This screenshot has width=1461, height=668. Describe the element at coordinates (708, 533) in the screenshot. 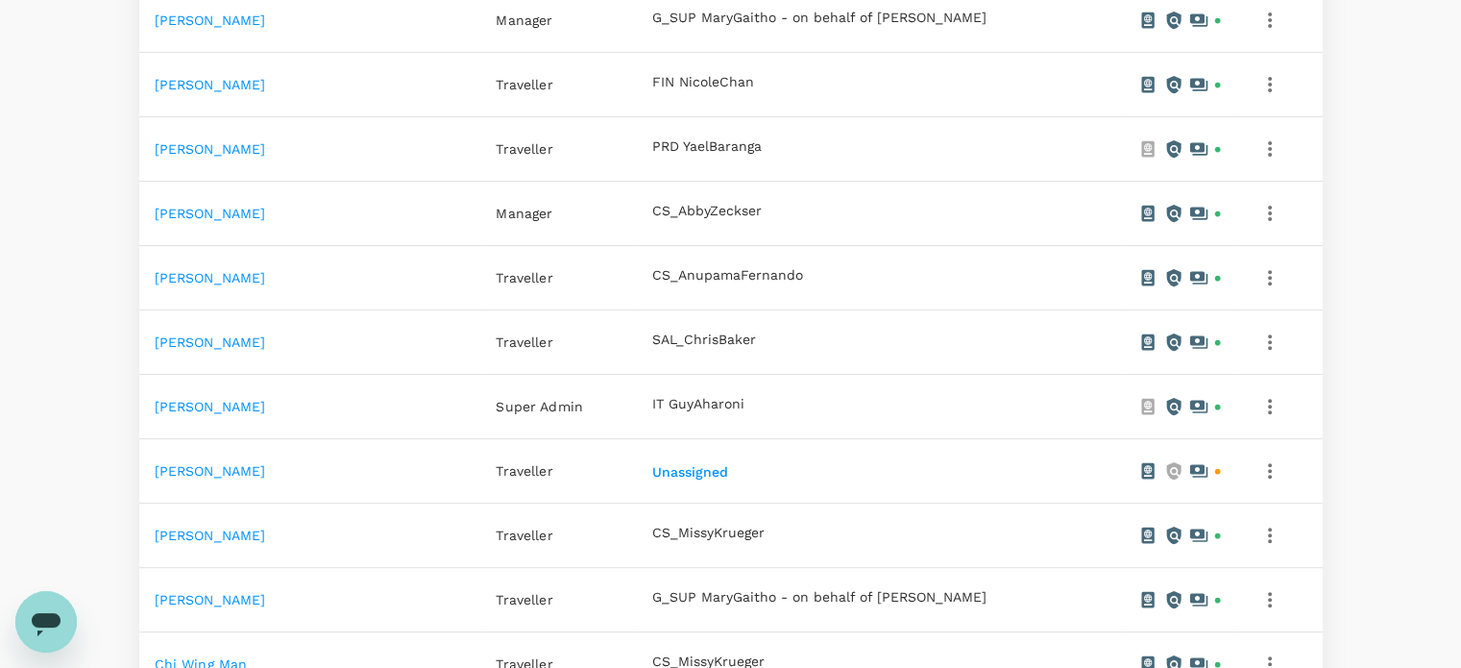

I see `span: CS_MissyKrueger` at that location.